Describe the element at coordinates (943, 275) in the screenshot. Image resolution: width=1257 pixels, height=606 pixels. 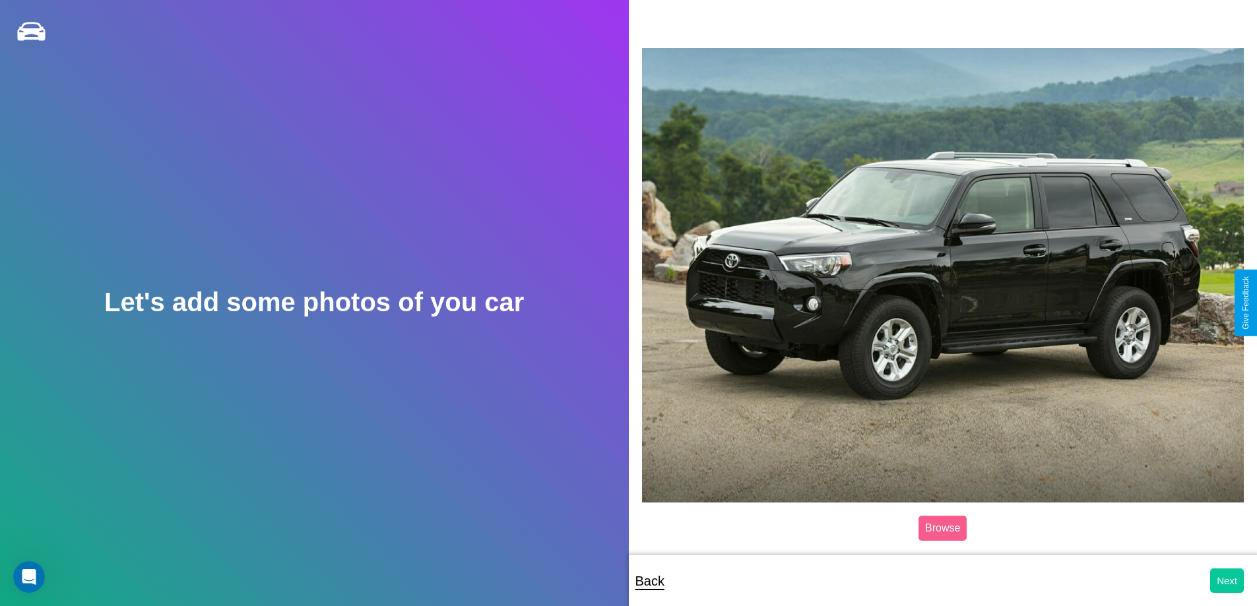
I see `img: posted` at that location.